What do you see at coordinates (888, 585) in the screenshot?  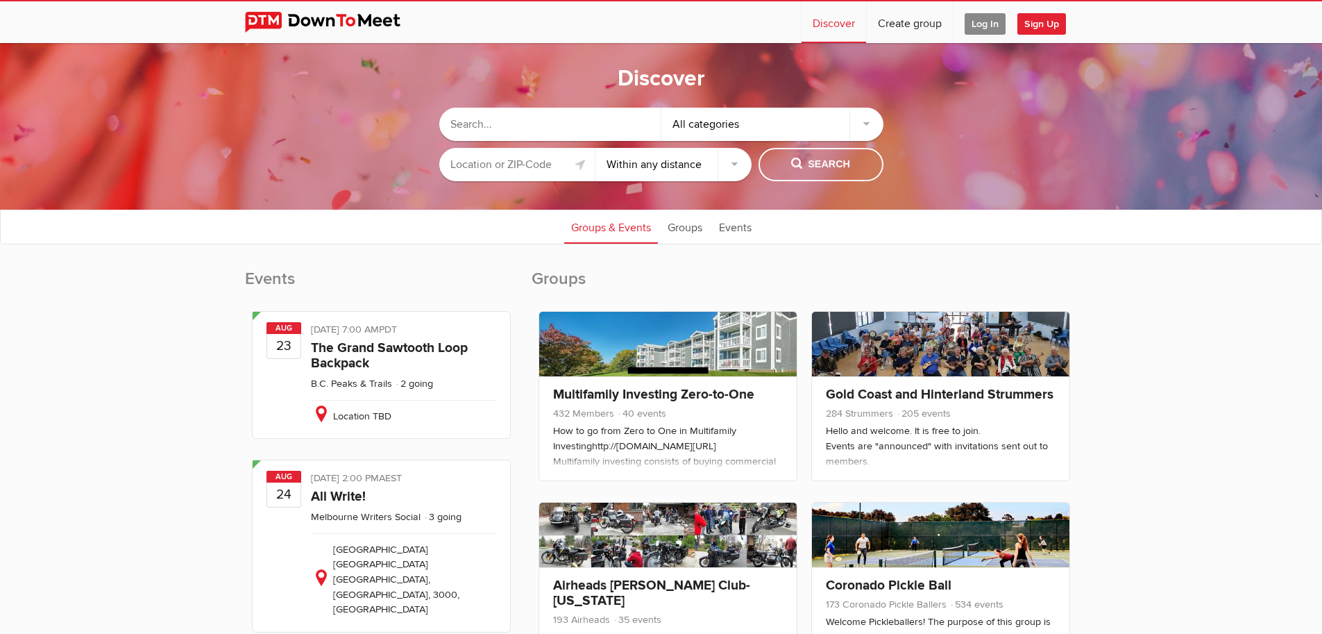 I see `a: Coronado Pickle Ball` at bounding box center [888, 585].